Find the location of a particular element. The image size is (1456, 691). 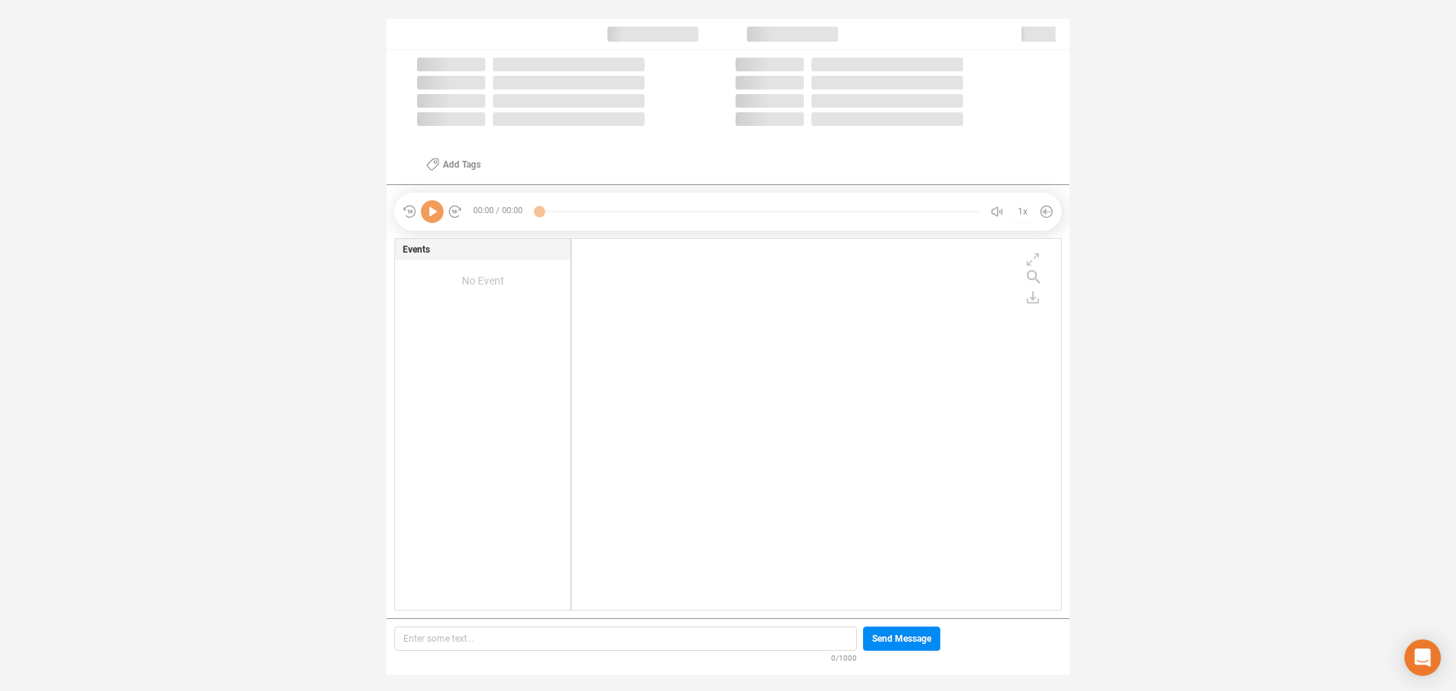

span: Events is located at coordinates (416, 250).